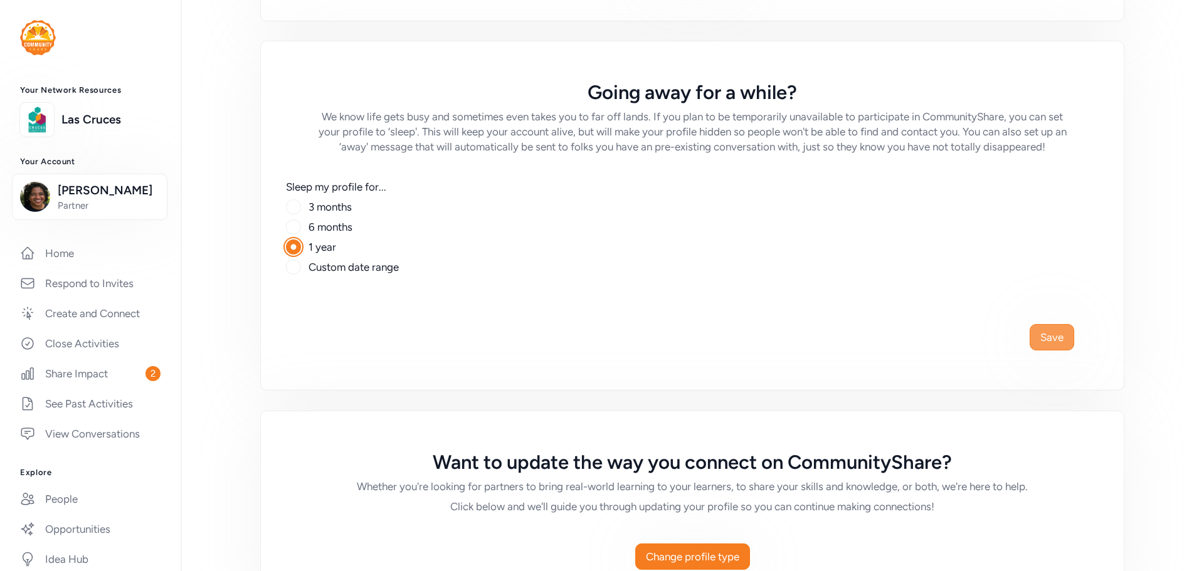 This screenshot has width=1204, height=571. What do you see at coordinates (90, 162) in the screenshot?
I see `h3: Your Account` at bounding box center [90, 162].